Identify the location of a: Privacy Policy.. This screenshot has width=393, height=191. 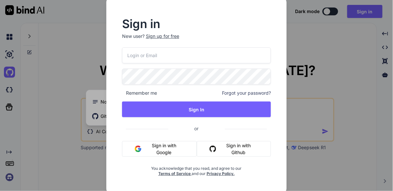
(220, 173).